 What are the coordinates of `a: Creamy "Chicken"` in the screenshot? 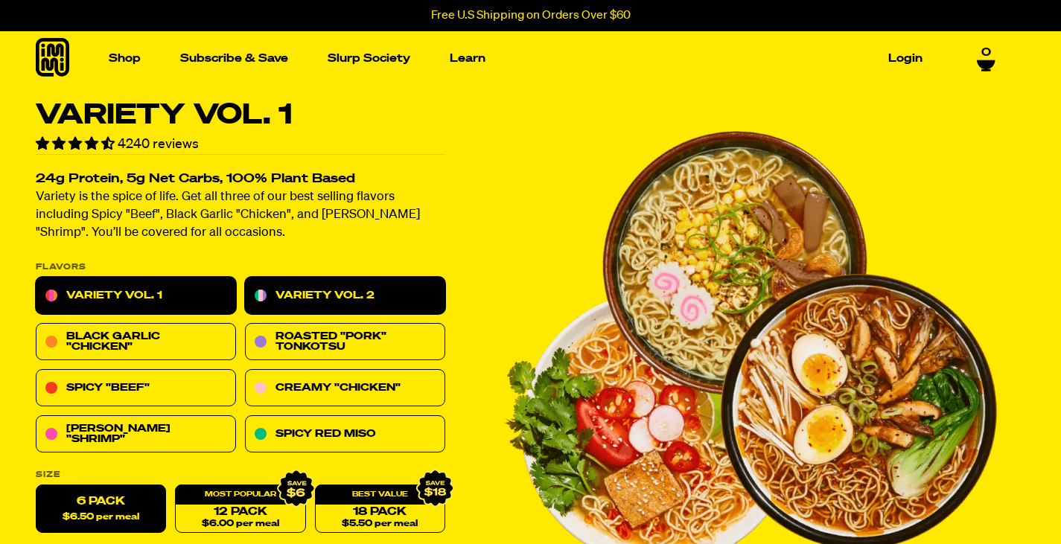 It's located at (345, 388).